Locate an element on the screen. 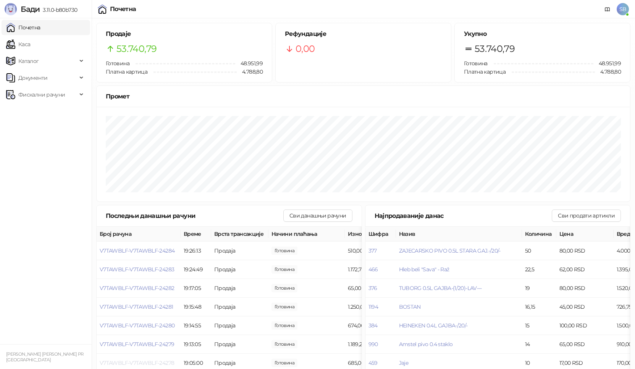  a: Почетна is located at coordinates (23, 27).